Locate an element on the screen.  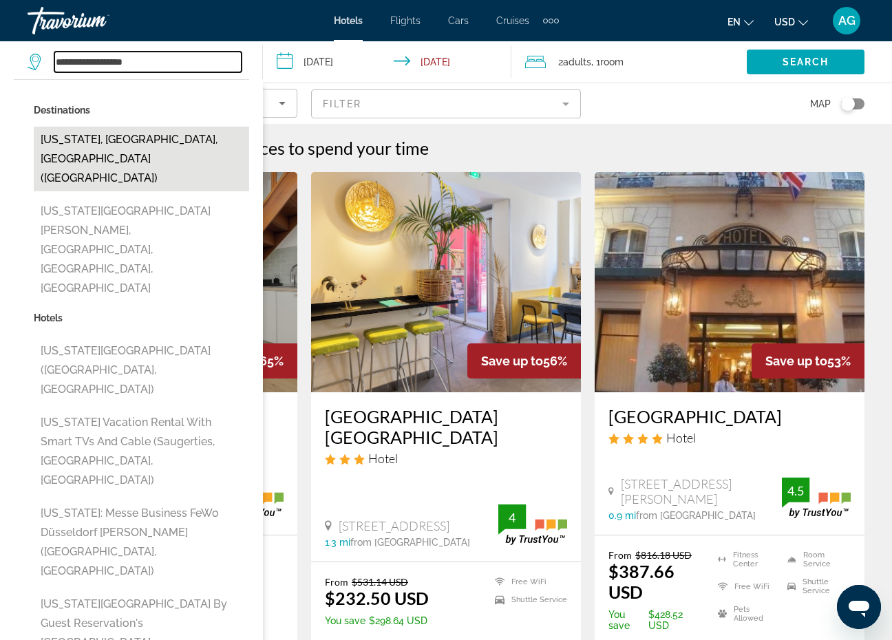
button: Travelers: 2 adults, 0 children is located at coordinates (629, 62).